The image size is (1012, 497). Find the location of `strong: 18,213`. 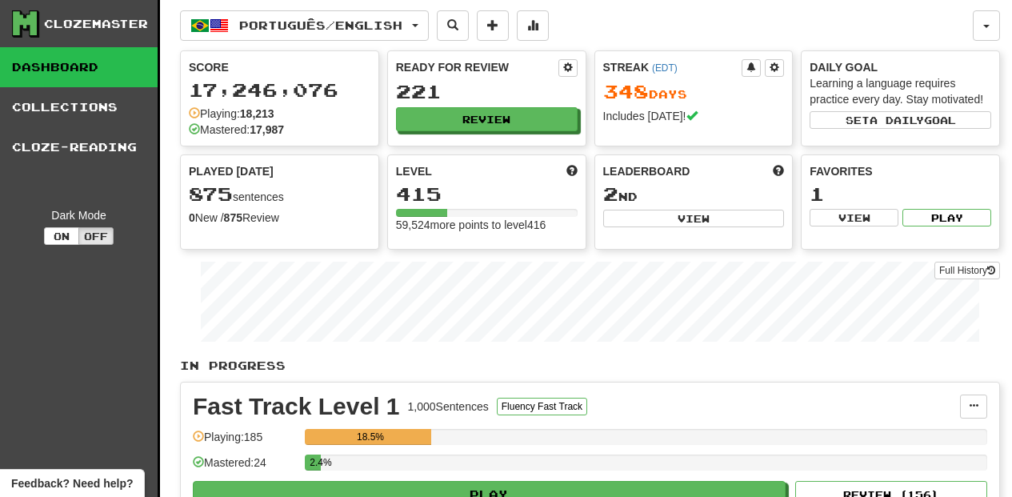

strong: 18,213 is located at coordinates (257, 114).